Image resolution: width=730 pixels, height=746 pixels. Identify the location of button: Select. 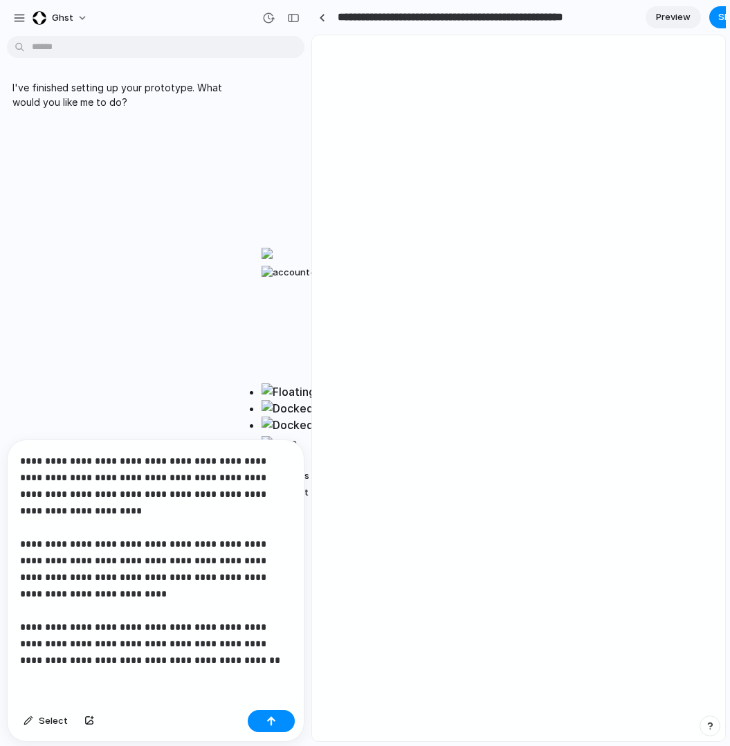
(46, 721).